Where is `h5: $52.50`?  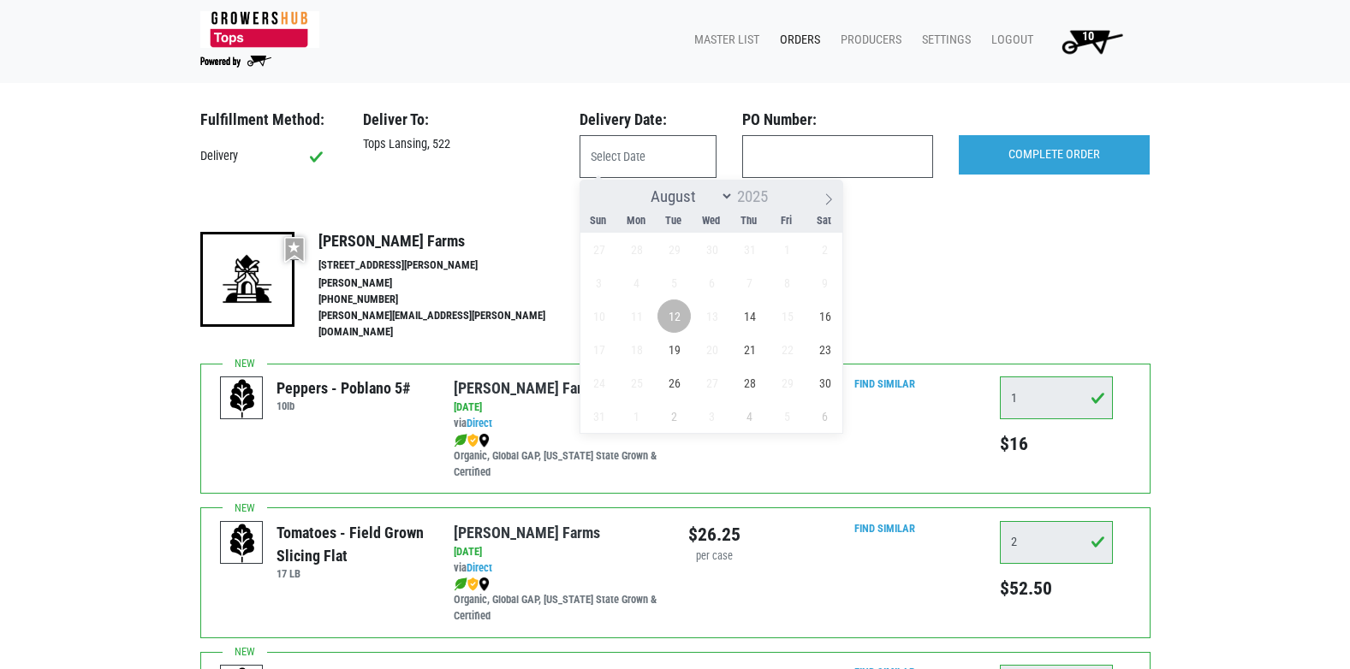
h5: $52.50 is located at coordinates (1056, 589).